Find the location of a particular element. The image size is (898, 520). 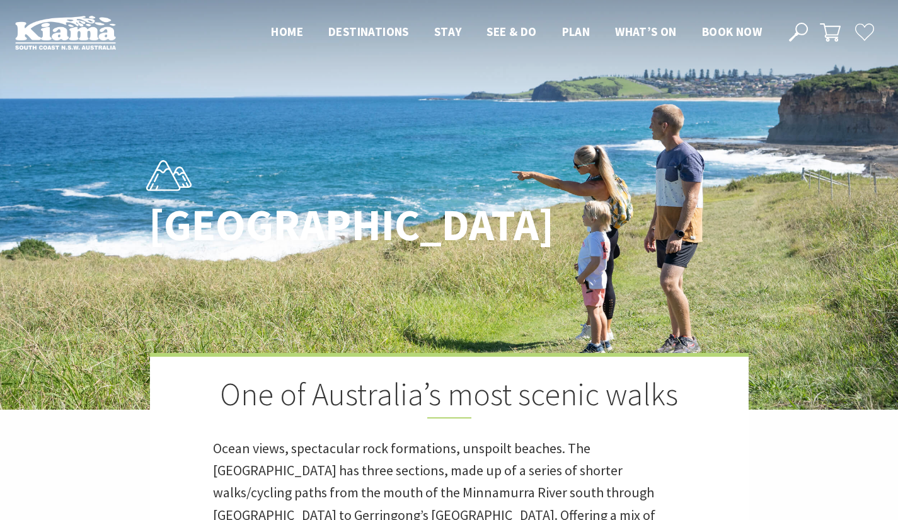

span: Book now is located at coordinates (732, 32).